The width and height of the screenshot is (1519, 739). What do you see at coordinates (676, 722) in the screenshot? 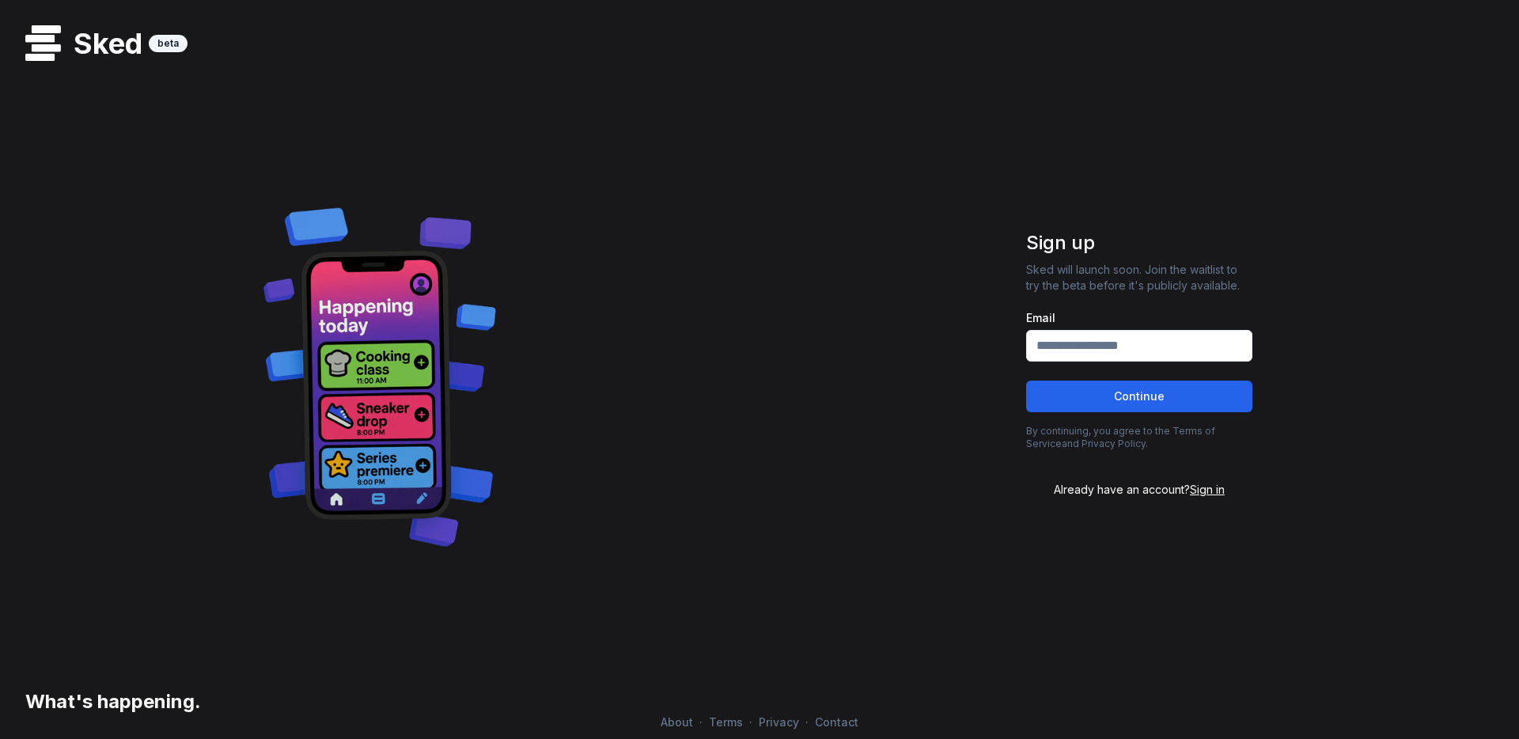
I see `a: About` at bounding box center [676, 722].